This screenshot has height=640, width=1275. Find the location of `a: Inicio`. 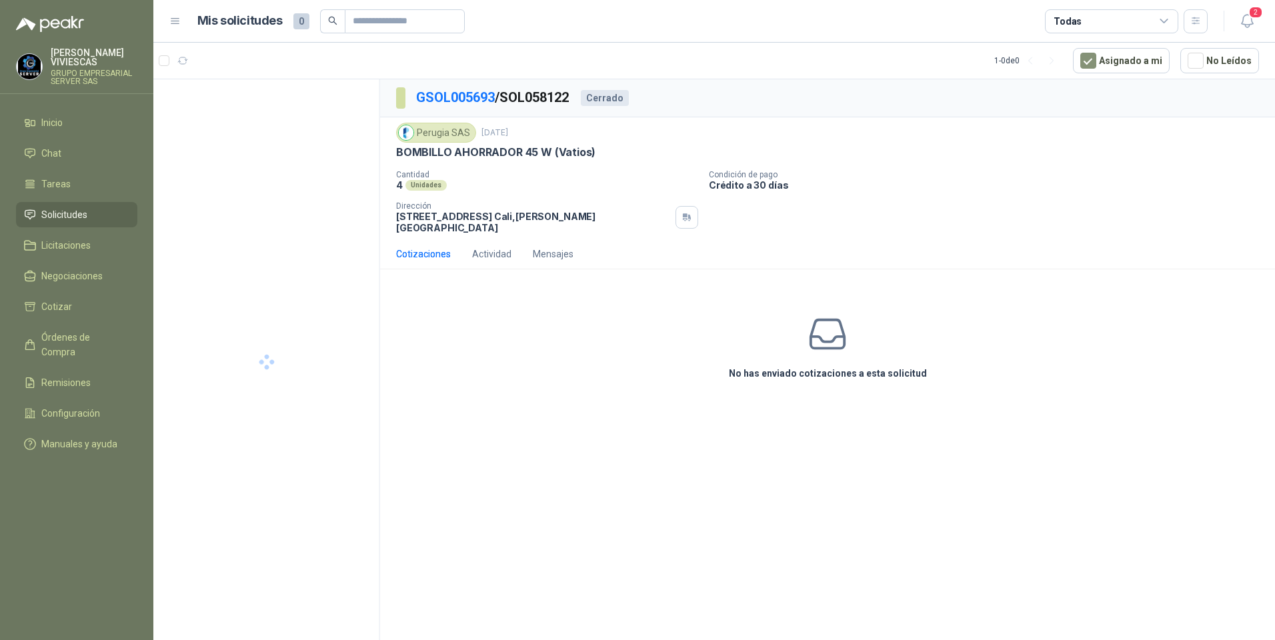

a: Inicio is located at coordinates (77, 123).